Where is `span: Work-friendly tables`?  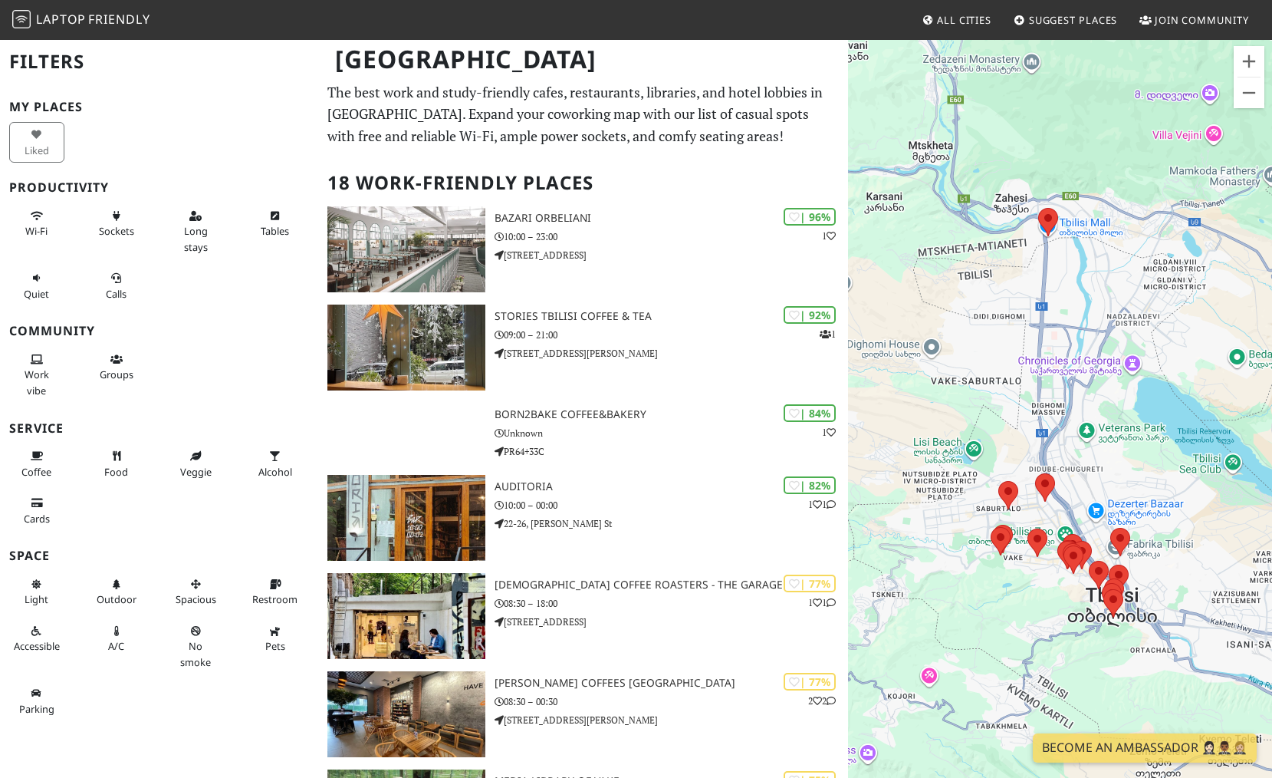 span: Work-friendly tables is located at coordinates (275, 231).